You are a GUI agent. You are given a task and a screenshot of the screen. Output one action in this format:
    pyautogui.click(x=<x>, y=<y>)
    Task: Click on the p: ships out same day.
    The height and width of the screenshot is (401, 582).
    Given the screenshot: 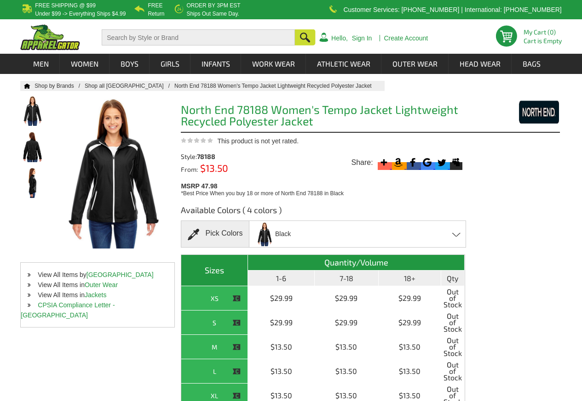 What is the action you would take?
    pyautogui.click(x=213, y=14)
    